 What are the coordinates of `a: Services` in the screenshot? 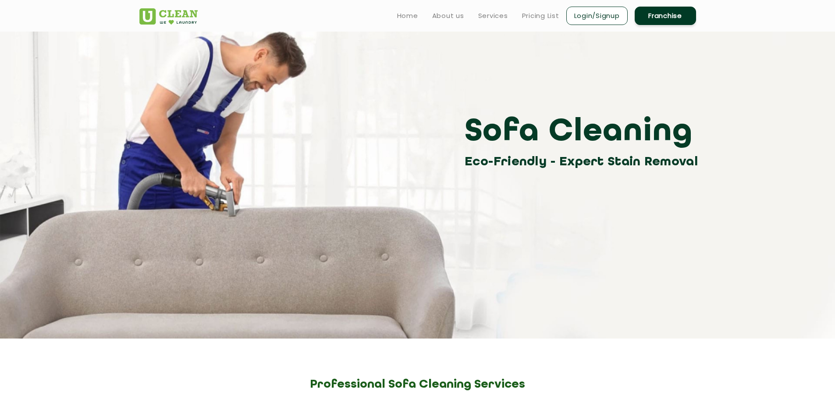 It's located at (493, 16).